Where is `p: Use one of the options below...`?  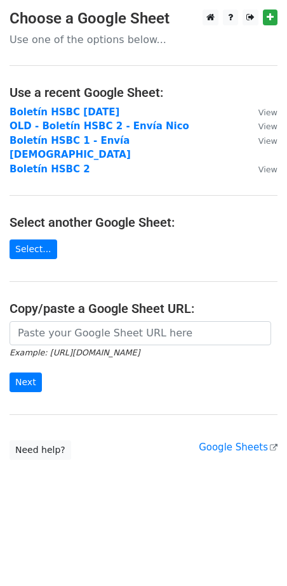
p: Use one of the options below... is located at coordinates (143, 39).